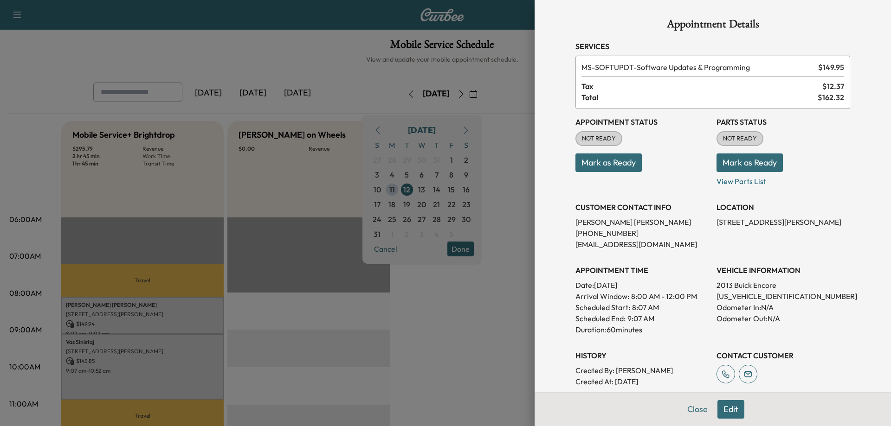 Image resolution: width=891 pixels, height=426 pixels. I want to click on span: $ 12.37, so click(833, 86).